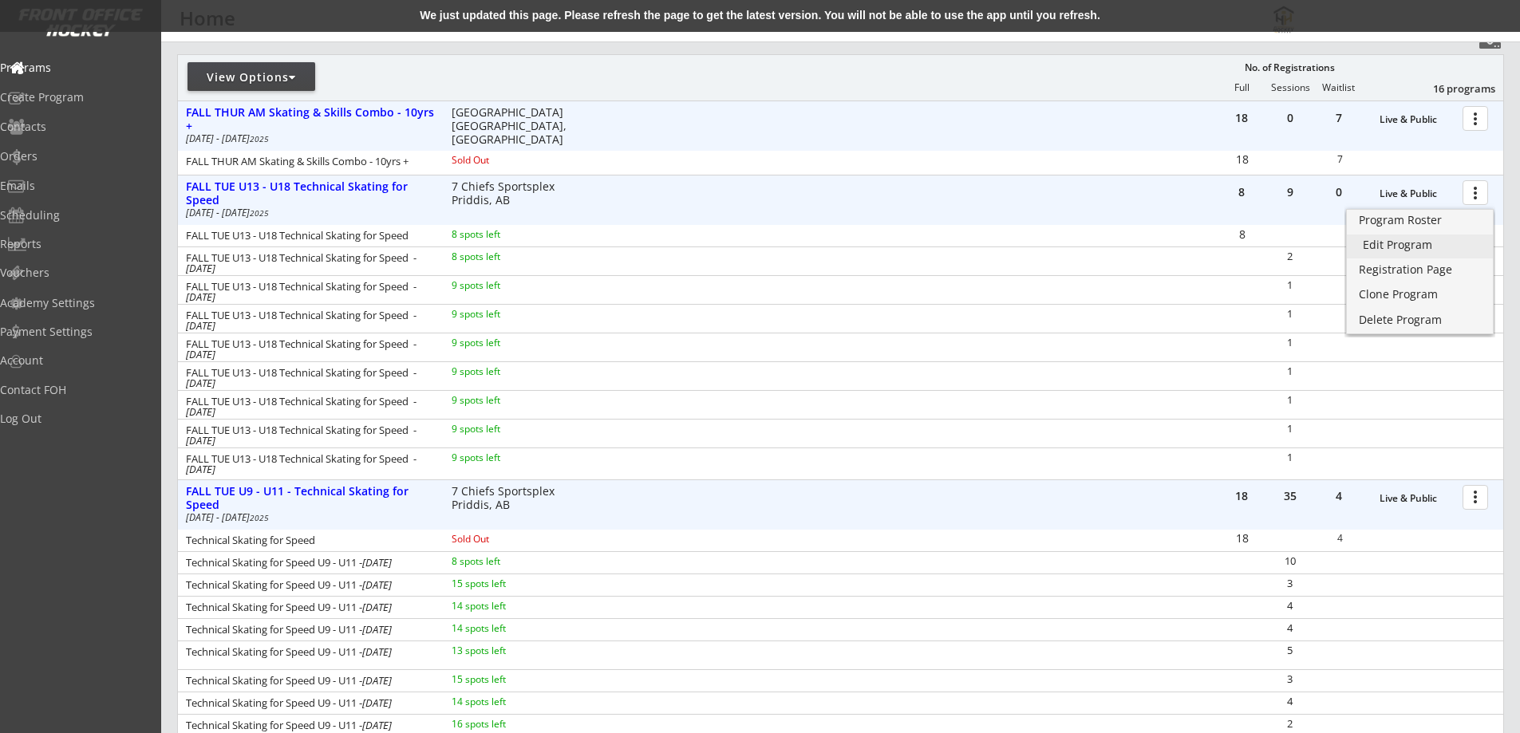 Image resolution: width=1520 pixels, height=733 pixels. Describe the element at coordinates (1290, 679) in the screenshot. I see `div: 3` at that location.